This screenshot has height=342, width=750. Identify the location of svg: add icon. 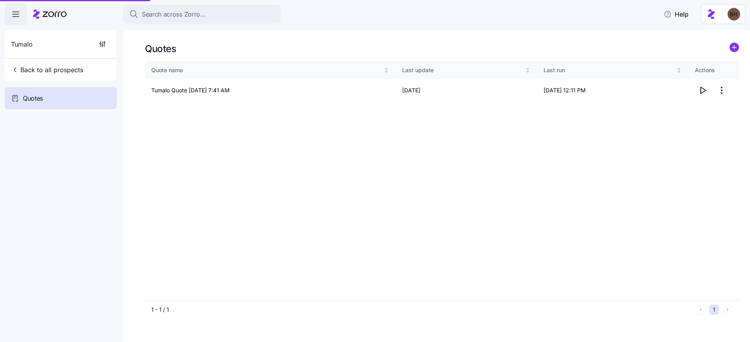
(734, 47).